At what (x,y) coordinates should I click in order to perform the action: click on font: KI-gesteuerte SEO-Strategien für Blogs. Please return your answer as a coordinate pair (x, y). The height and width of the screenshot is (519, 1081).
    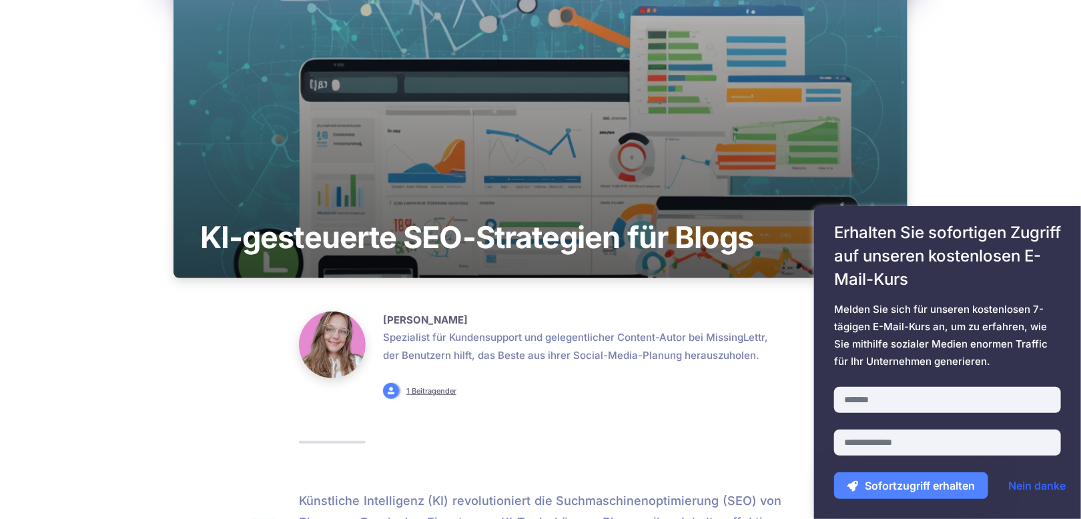
    Looking at the image, I should click on (477, 237).